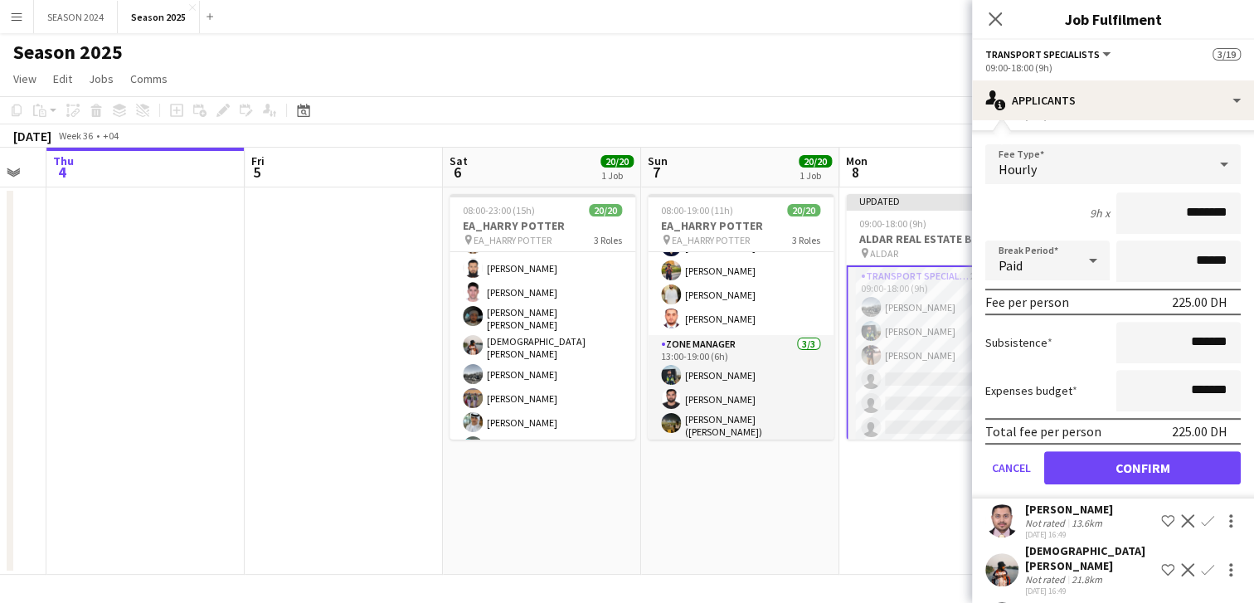 This screenshot has width=1254, height=603. I want to click on span: Hourly, so click(1018, 169).